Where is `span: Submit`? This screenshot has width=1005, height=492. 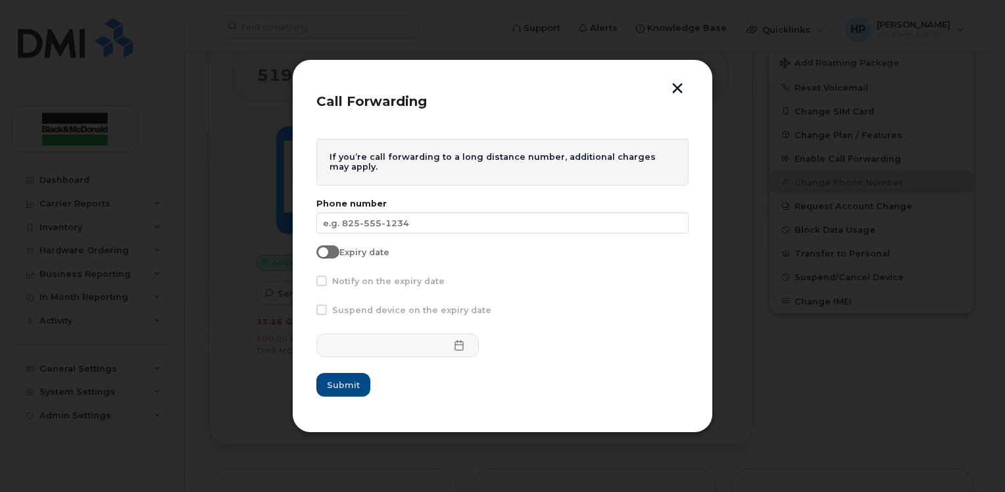
span: Submit is located at coordinates (343, 385).